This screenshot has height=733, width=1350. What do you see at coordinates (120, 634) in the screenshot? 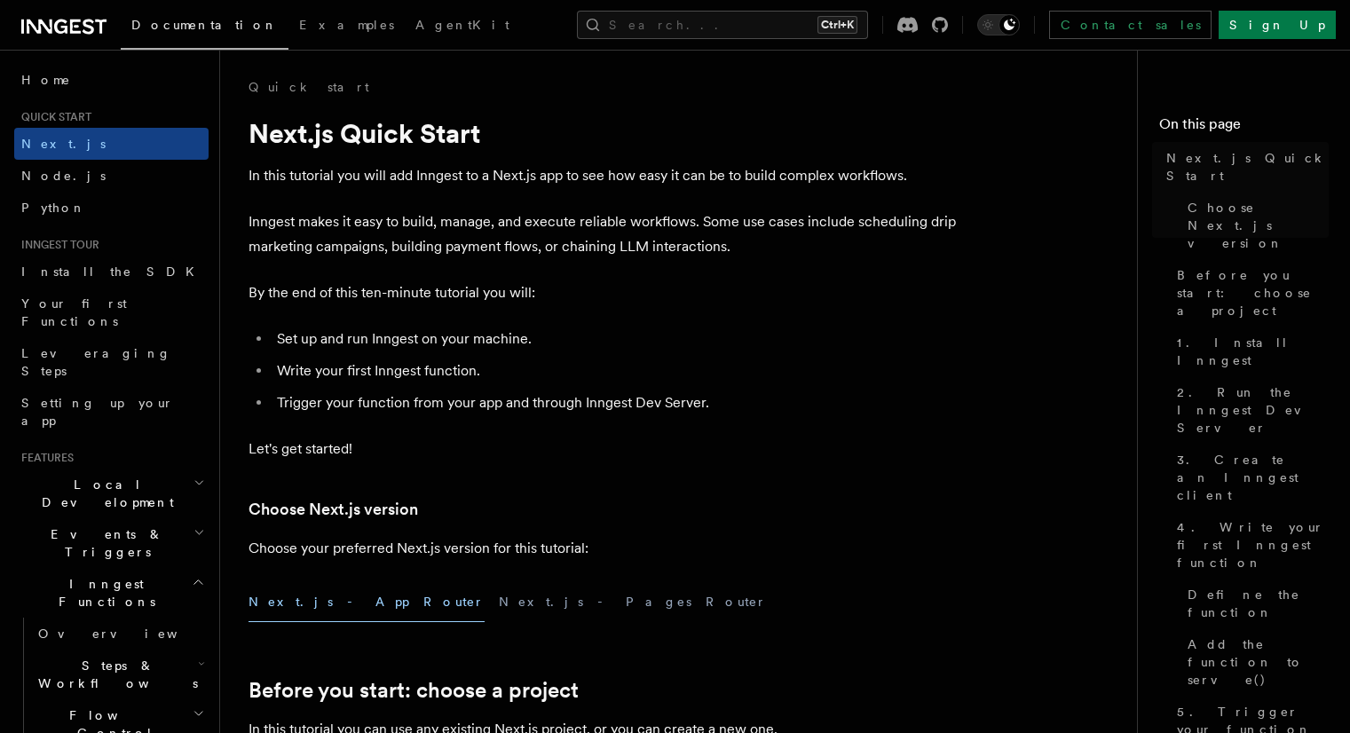
I see `a: Overview` at bounding box center [120, 634].